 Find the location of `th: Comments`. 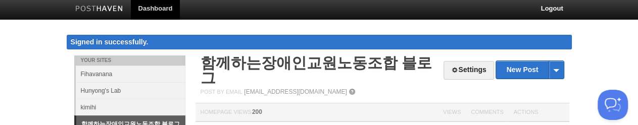

th: Comments is located at coordinates (487, 113).